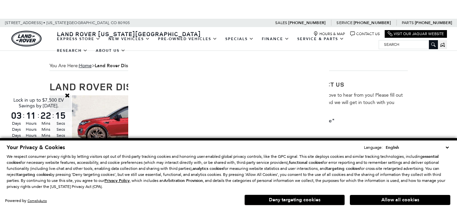 The image size is (457, 210). Describe the element at coordinates (110, 51) in the screenshot. I see `a: About Us` at that location.